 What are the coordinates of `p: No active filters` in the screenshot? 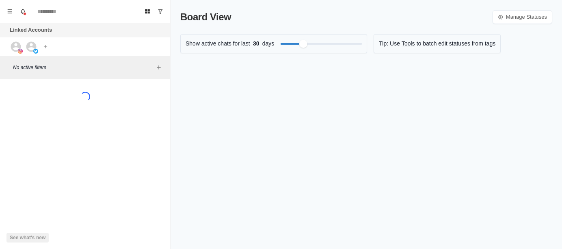 It's located at (83, 67).